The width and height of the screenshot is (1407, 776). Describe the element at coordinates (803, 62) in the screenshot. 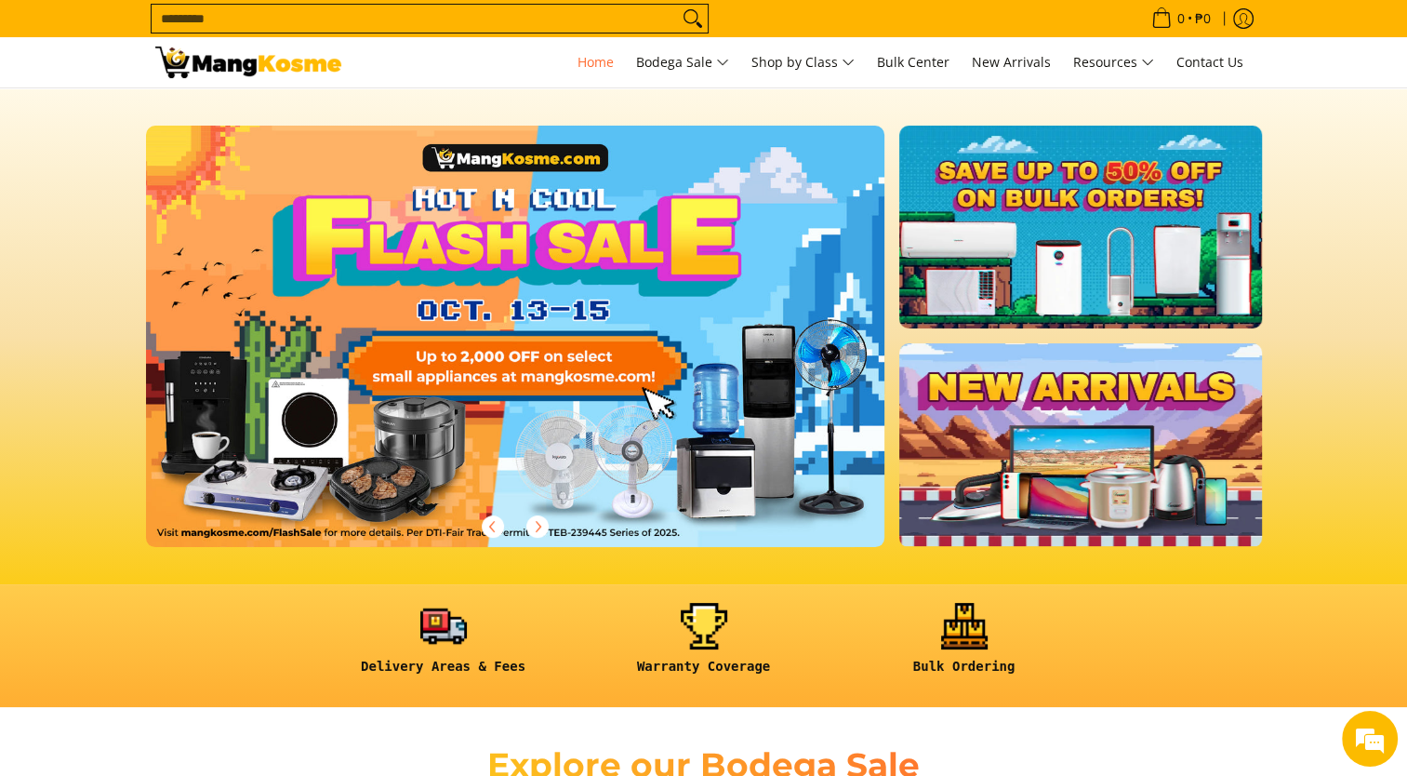

I see `span: Shop by Class` at that location.